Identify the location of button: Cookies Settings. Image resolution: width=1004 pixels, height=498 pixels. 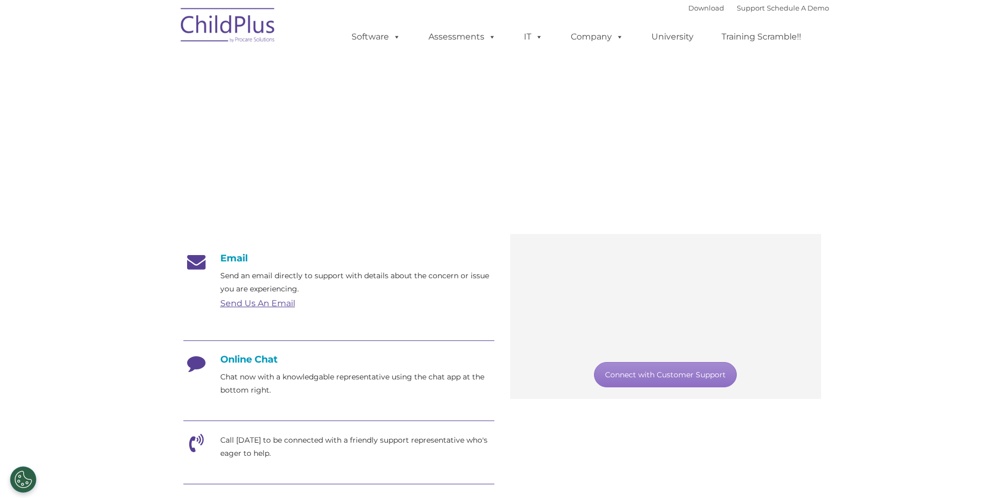
(23, 480).